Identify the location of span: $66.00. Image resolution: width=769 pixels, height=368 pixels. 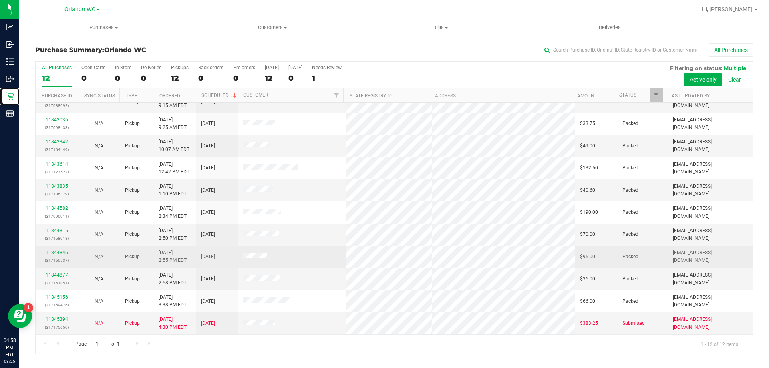
(587, 301).